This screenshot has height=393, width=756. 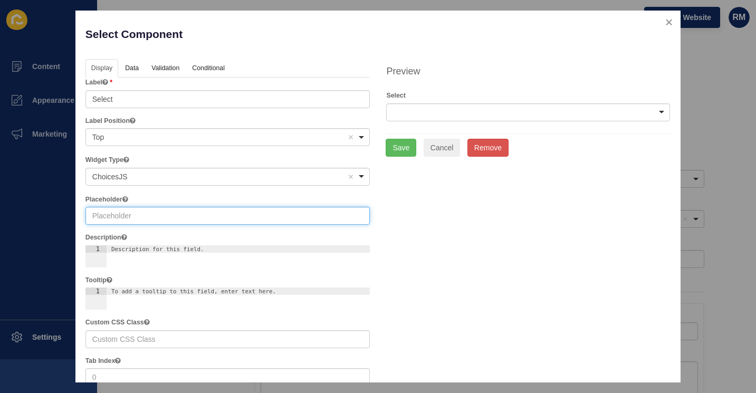 I want to click on label: Placeholder, so click(x=106, y=199).